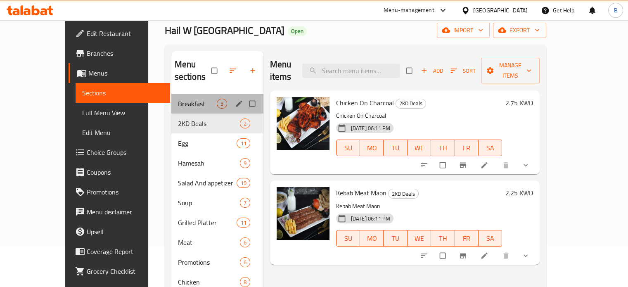 This screenshot has width=628, height=287. I want to click on a: Full Menu View, so click(123, 113).